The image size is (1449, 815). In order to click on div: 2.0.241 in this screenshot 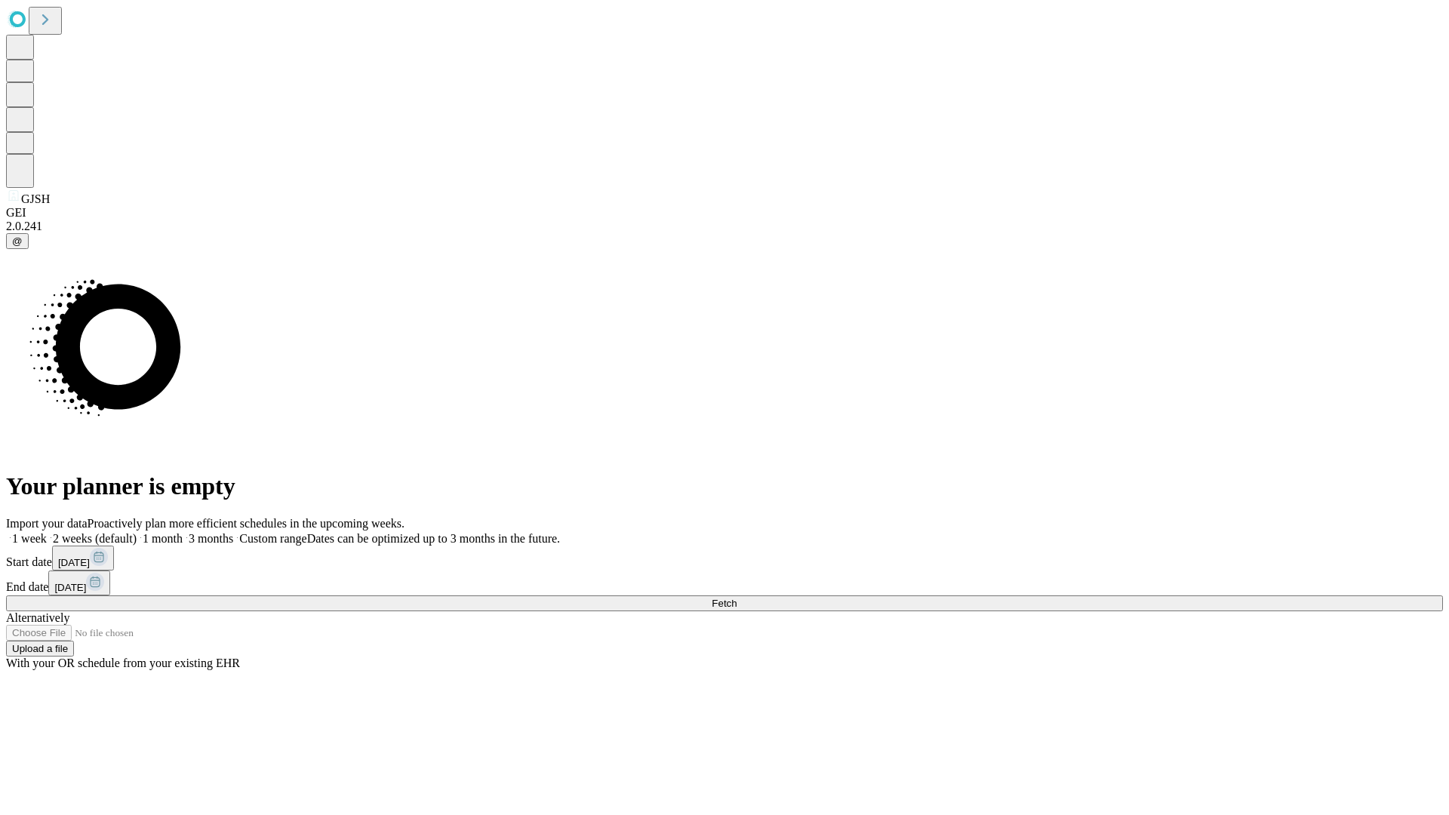, I will do `click(724, 226)`.